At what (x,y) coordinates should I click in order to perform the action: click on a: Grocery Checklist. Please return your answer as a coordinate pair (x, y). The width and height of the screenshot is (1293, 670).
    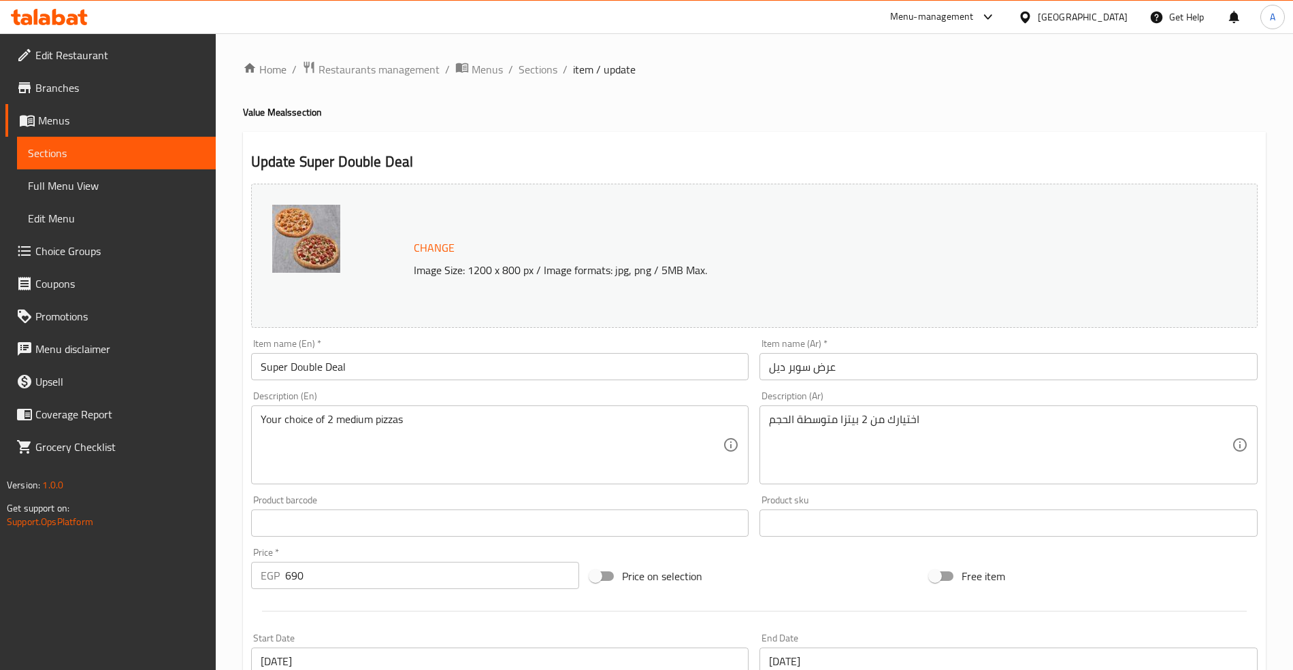
    Looking at the image, I should click on (110, 447).